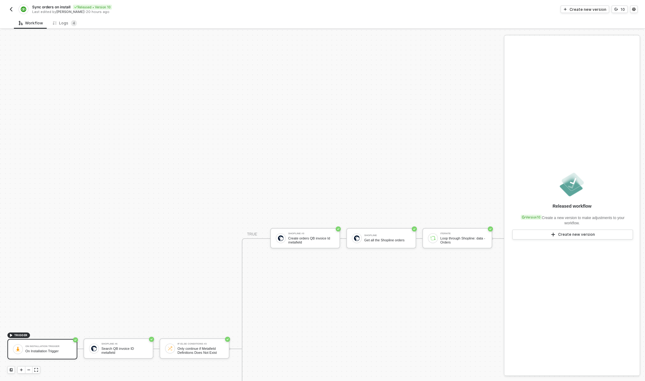 Image resolution: width=645 pixels, height=381 pixels. What do you see at coordinates (23, 9) in the screenshot?
I see `img: integration-icon` at bounding box center [23, 9].